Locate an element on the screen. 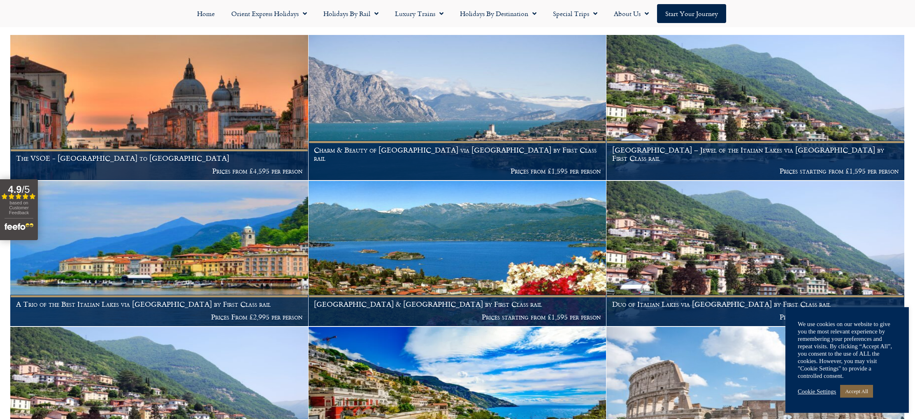 The width and height of the screenshot is (915, 419). a: Accept All is located at coordinates (856, 391).